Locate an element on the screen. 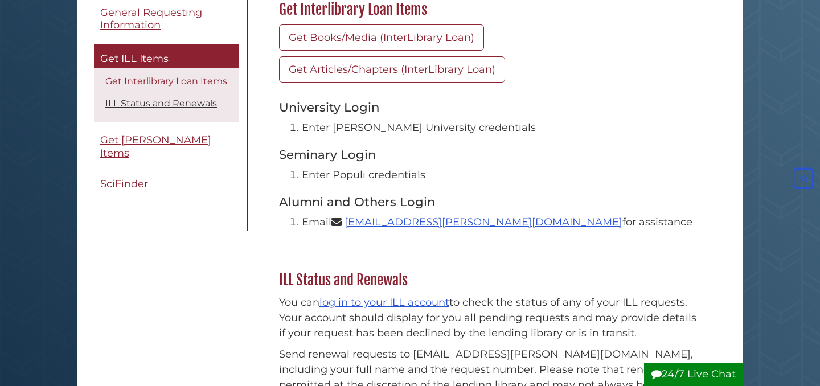 The image size is (820, 386). a: Get Articles/Chapters (InterLibrary Loan) is located at coordinates (392, 69).